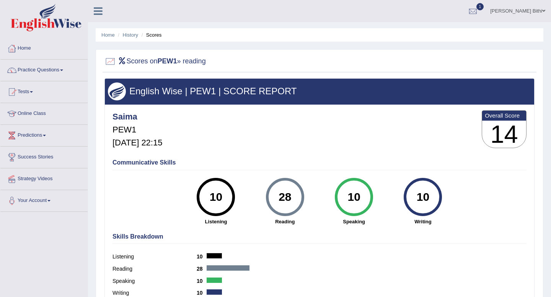 This screenshot has height=297, width=551. What do you see at coordinates (319, 237) in the screenshot?
I see `h4: Skills Breakdown` at bounding box center [319, 237].